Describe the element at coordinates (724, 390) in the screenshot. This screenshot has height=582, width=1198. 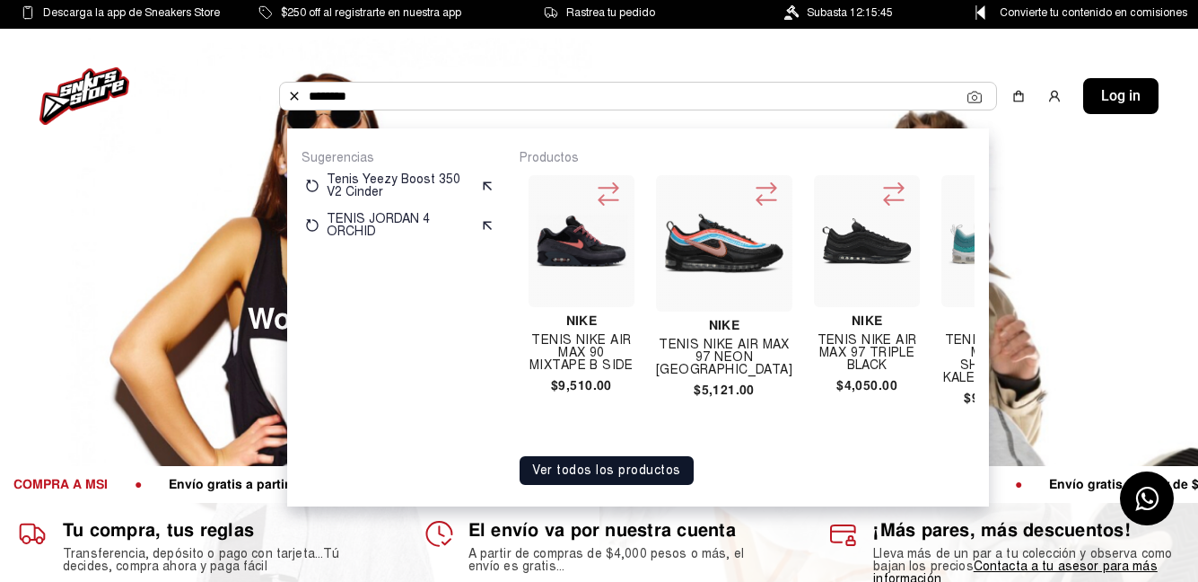
I see `h4: $5,121.00` at that location.